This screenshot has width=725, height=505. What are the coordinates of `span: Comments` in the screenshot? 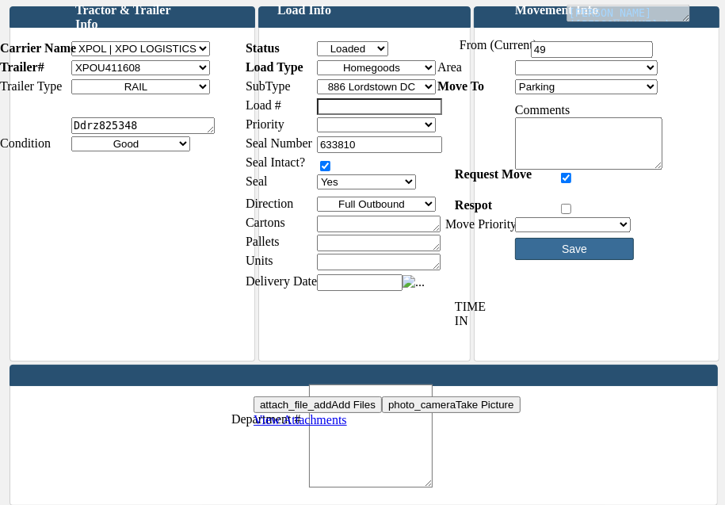 It's located at (542, 110).